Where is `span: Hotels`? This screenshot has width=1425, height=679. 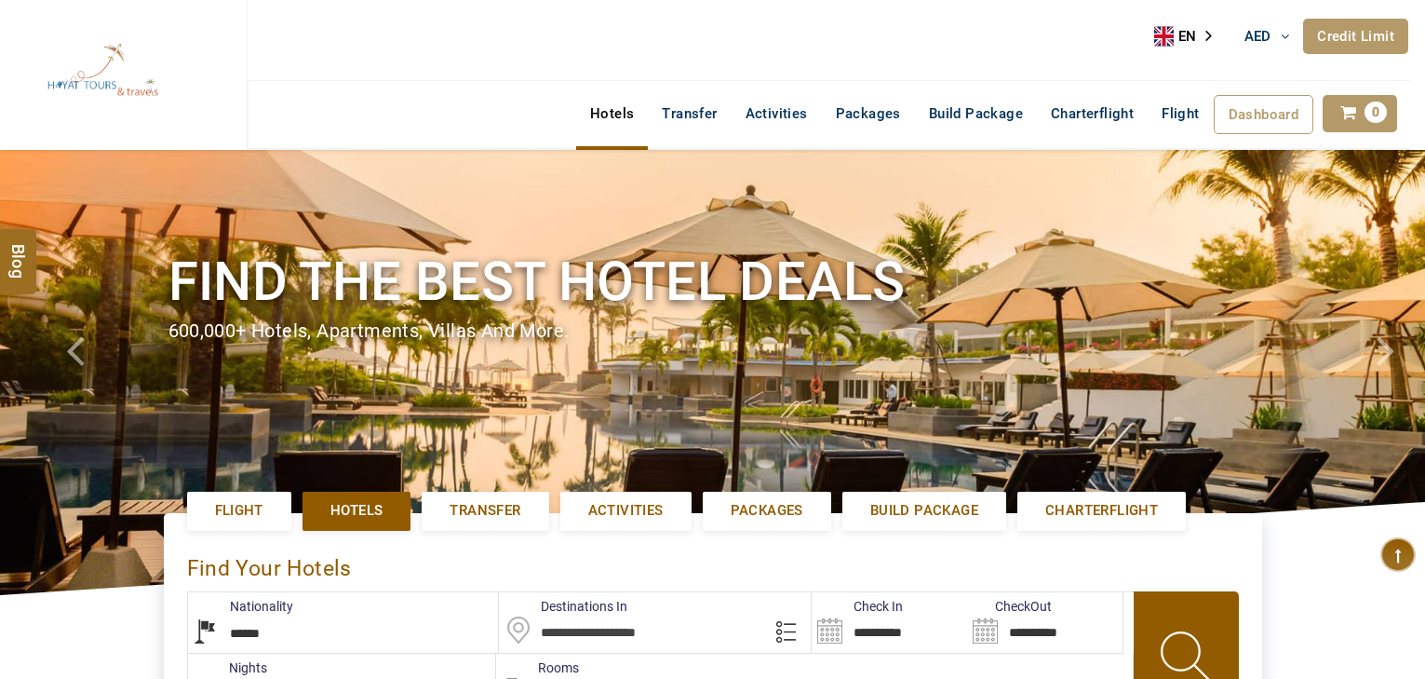
span: Hotels is located at coordinates (357, 510).